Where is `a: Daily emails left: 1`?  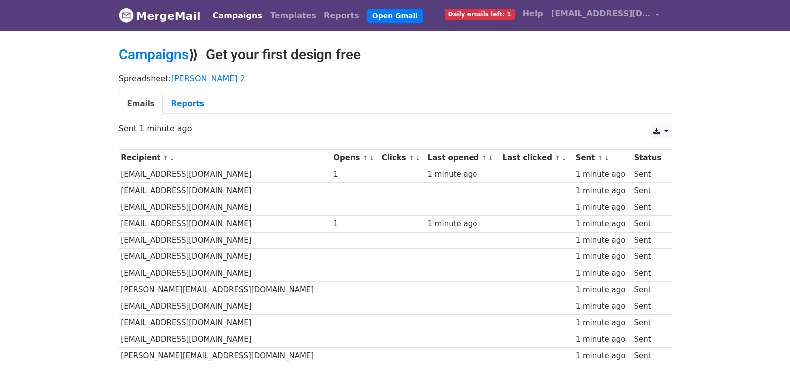 a: Daily emails left: 1 is located at coordinates (480, 14).